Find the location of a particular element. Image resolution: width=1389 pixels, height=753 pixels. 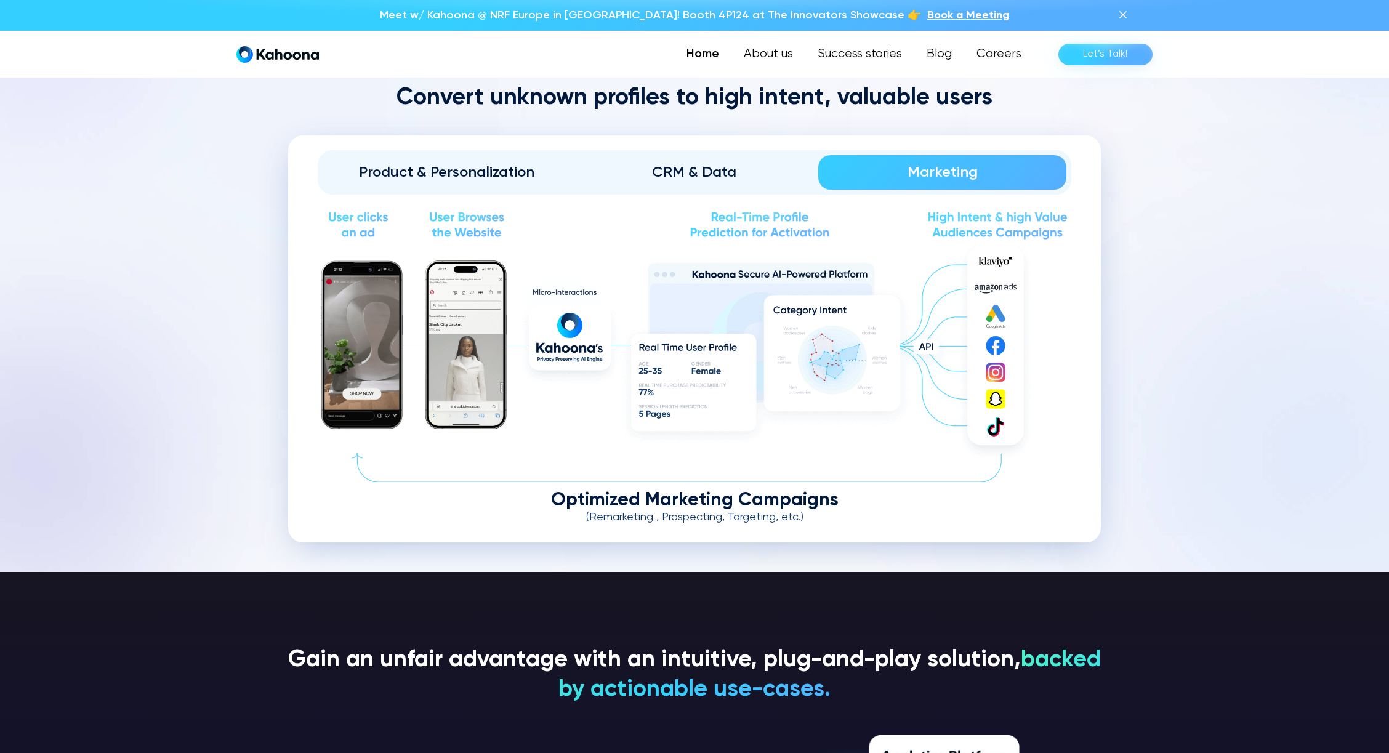

span: Book a Meeting is located at coordinates (968, 15).